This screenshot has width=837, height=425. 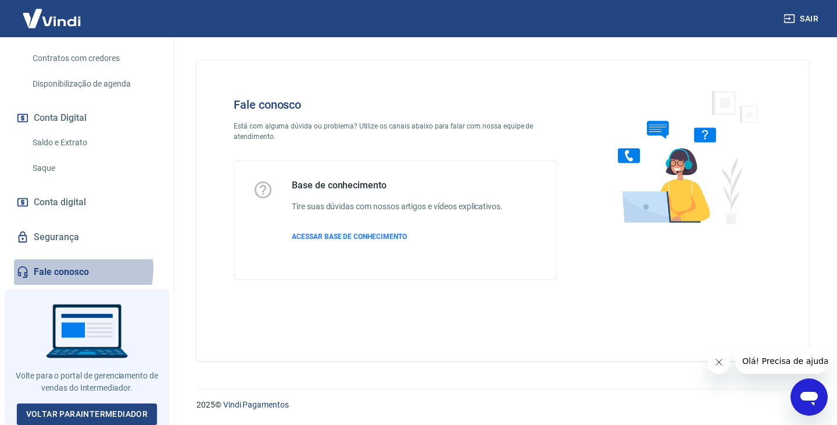 I want to click on a: Segurança, so click(x=87, y=237).